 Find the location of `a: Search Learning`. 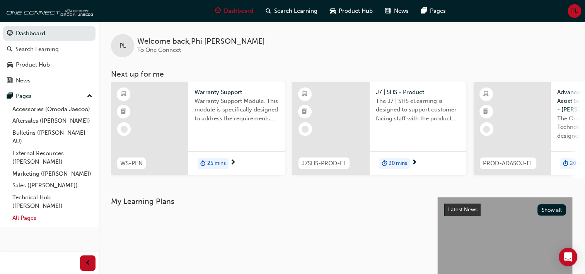

a: Search Learning is located at coordinates (49, 49).